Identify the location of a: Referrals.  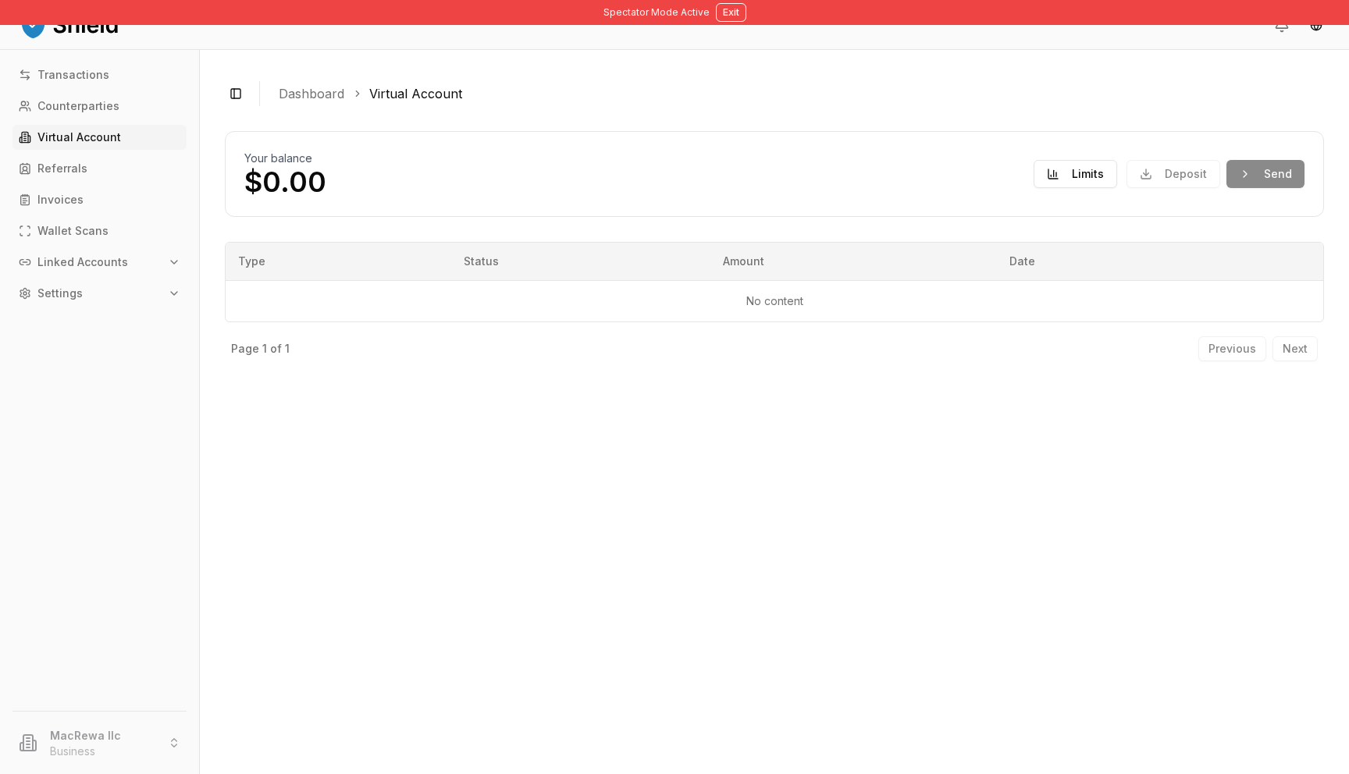
(99, 169).